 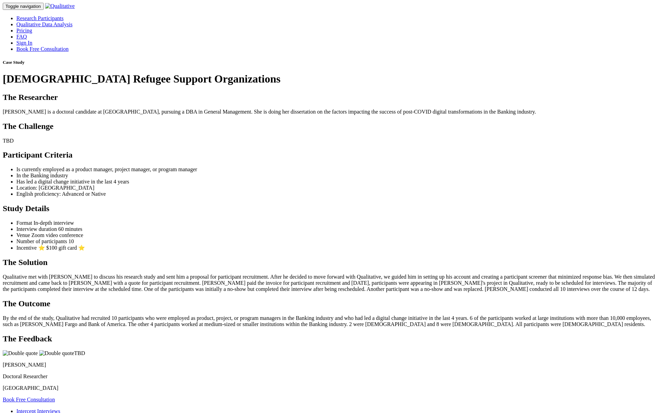 I want to click on h2: Study Details, so click(x=331, y=209).